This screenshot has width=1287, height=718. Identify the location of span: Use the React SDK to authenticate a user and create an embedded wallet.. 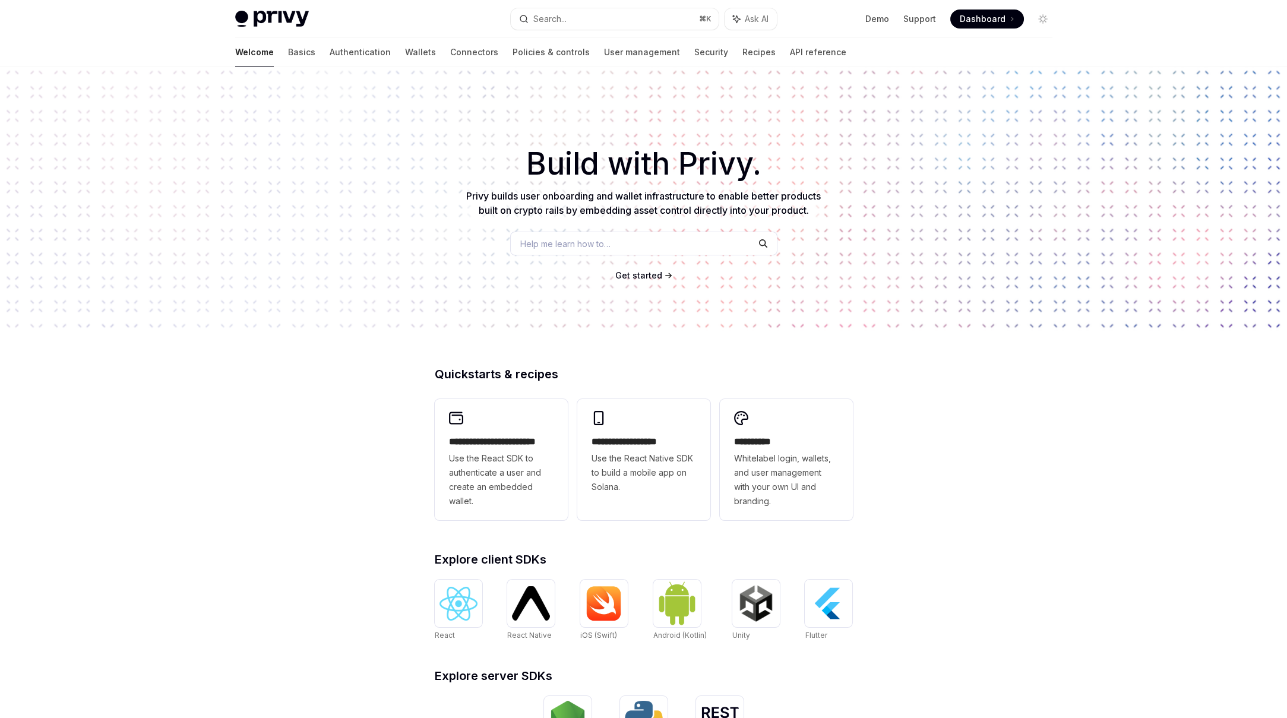
(501, 480).